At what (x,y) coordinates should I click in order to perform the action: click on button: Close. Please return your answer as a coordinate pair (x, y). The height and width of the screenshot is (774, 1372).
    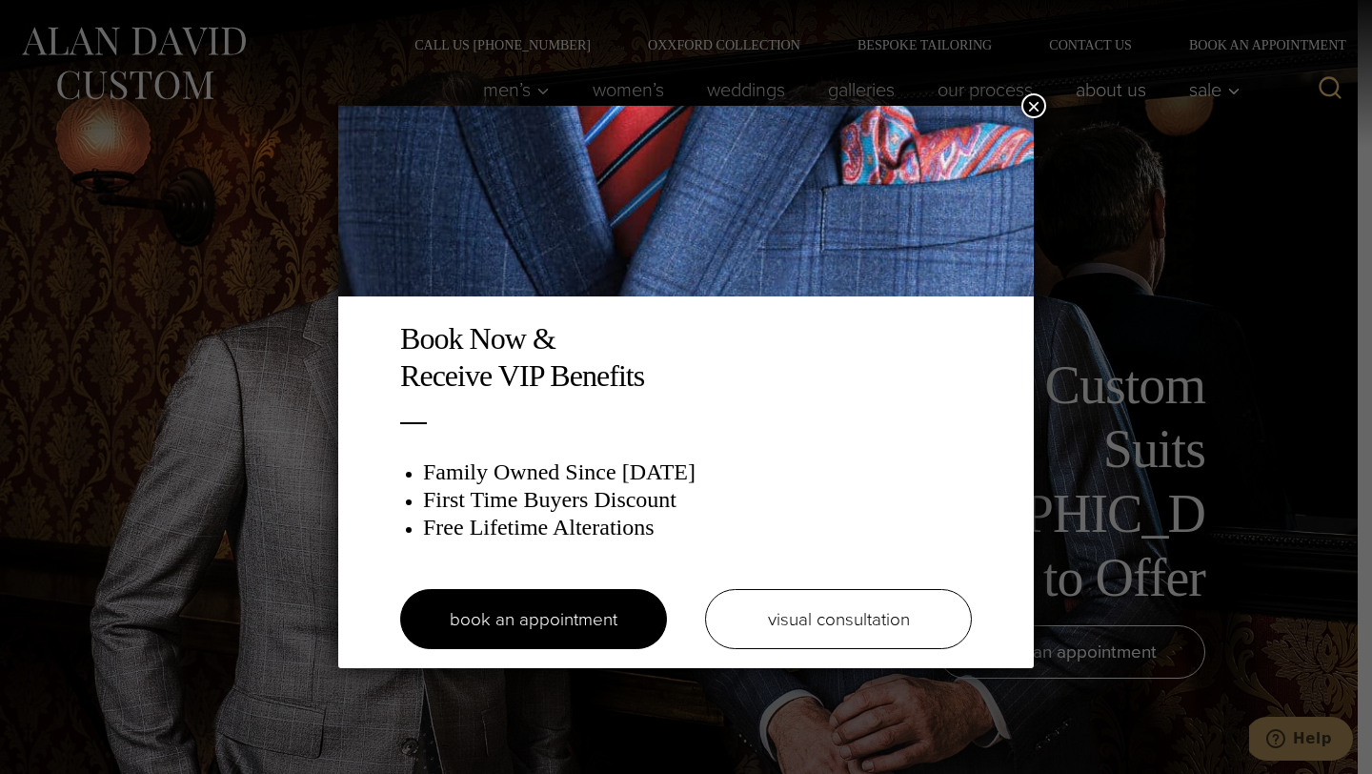
    Looking at the image, I should click on (1034, 106).